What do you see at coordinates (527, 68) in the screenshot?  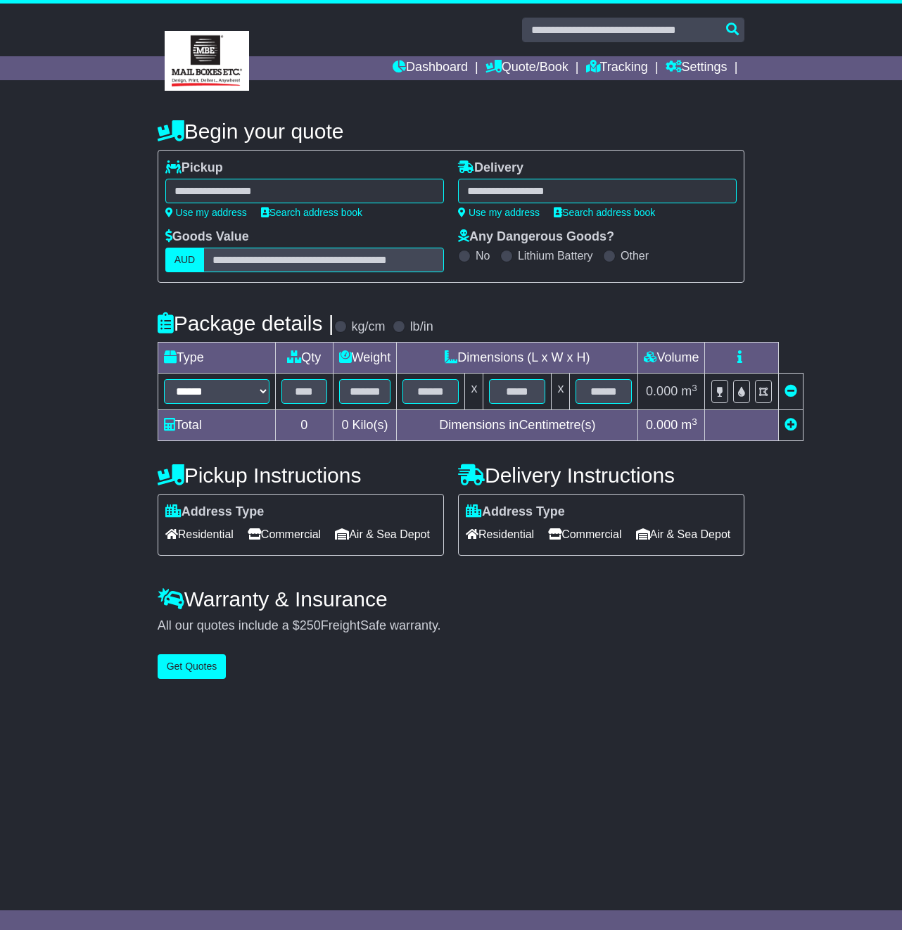 I see `a: Quote/Book` at bounding box center [527, 68].